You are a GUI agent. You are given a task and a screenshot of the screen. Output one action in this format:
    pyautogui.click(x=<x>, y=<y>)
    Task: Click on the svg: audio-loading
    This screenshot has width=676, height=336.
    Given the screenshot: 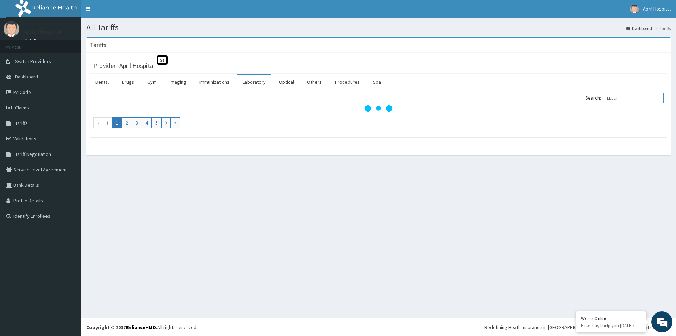 What is the action you would take?
    pyautogui.click(x=379, y=108)
    